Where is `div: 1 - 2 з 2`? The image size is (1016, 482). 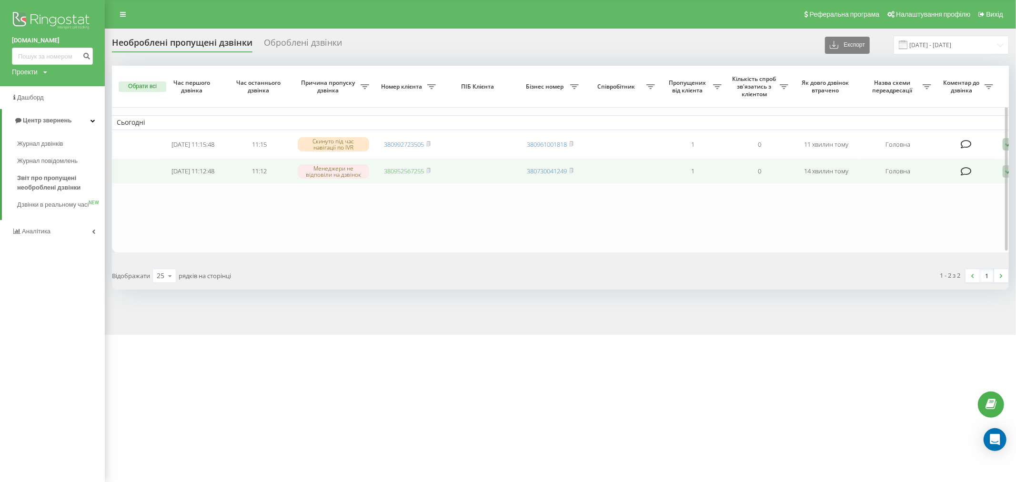
div: 1 - 2 з 2 is located at coordinates (950, 275).